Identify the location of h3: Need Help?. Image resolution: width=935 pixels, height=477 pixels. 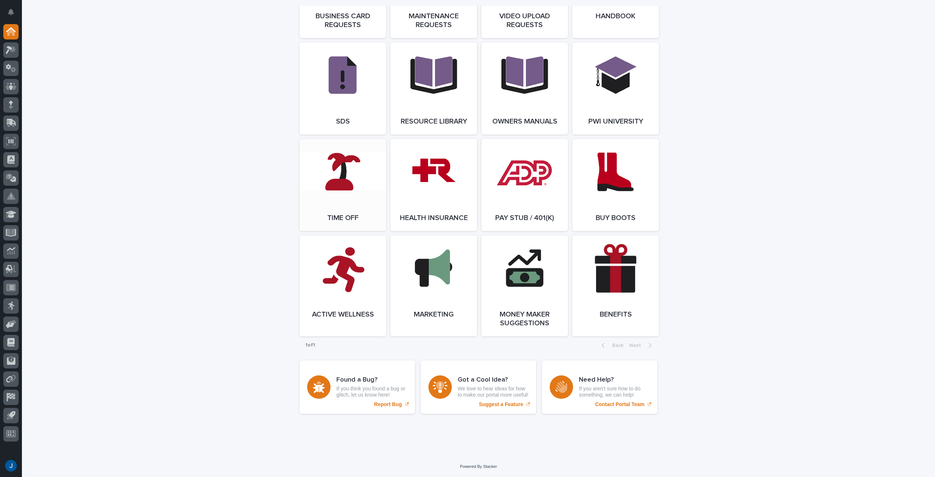
(614, 380).